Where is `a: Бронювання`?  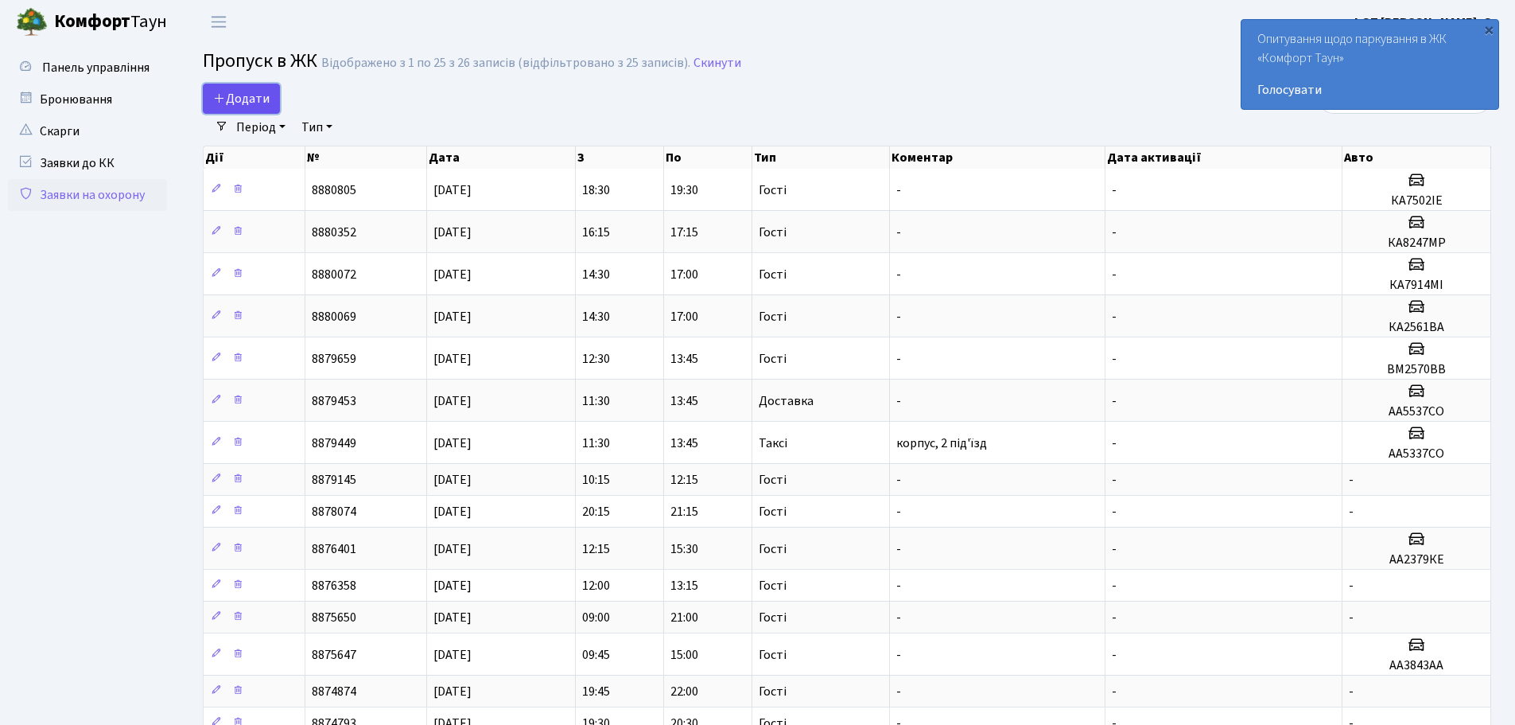
a: Бронювання is located at coordinates (87, 99).